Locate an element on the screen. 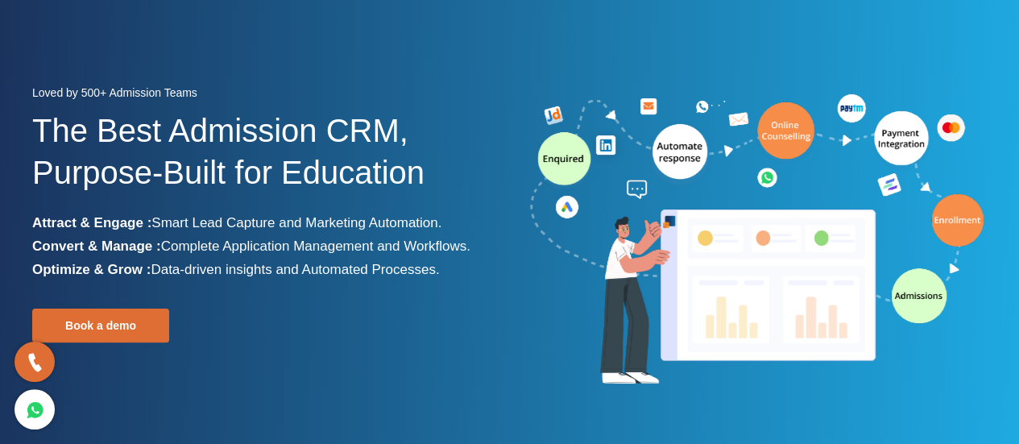 The image size is (1019, 444). img: admission-software-home-page-header is located at coordinates (758, 240).